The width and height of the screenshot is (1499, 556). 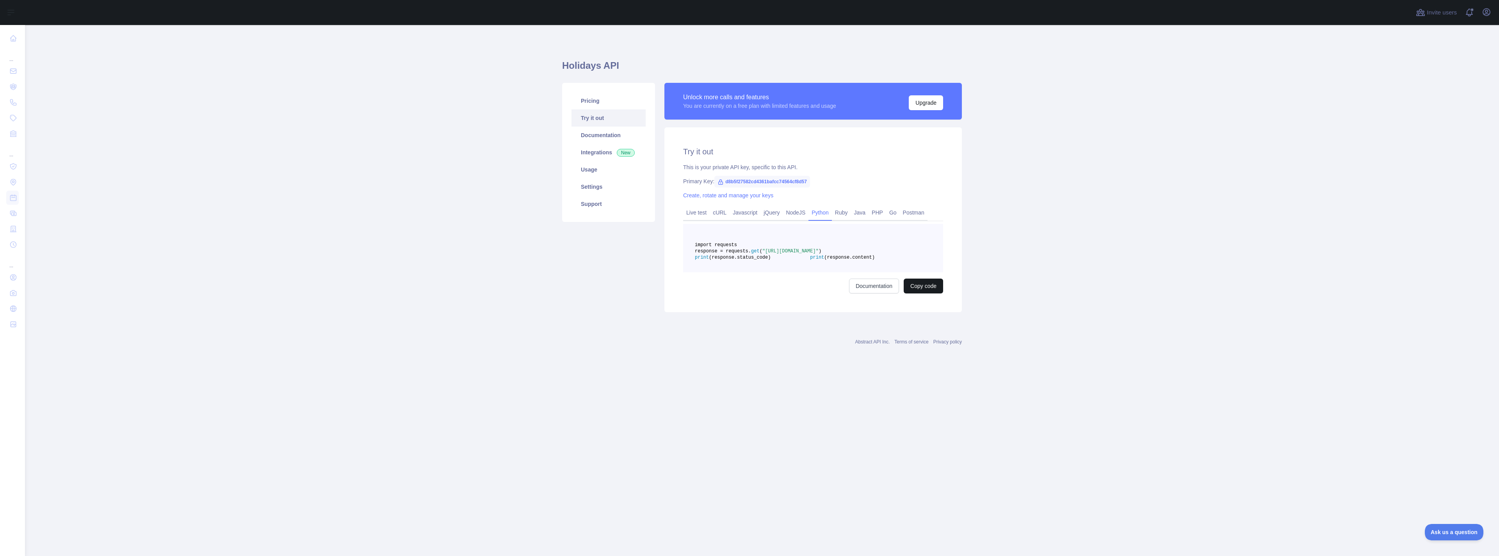 What do you see at coordinates (609, 101) in the screenshot?
I see `a: Pricing` at bounding box center [609, 101].